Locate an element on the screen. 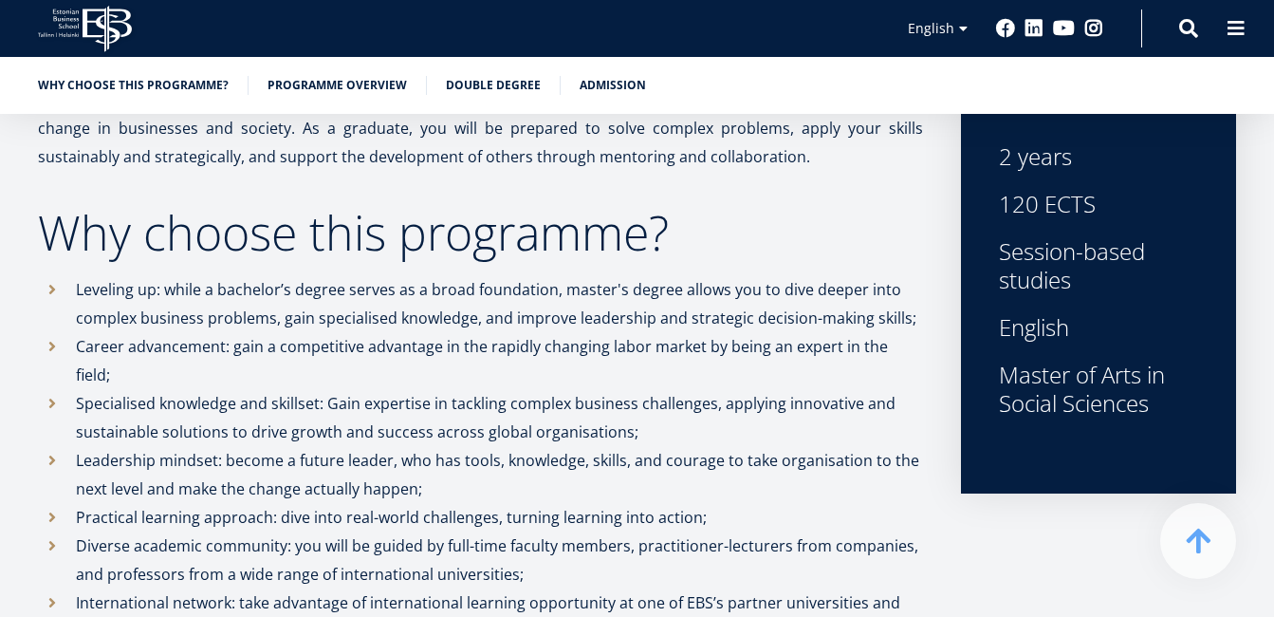 This screenshot has width=1274, height=617. div: 120 ECTS is located at coordinates (1099, 204).